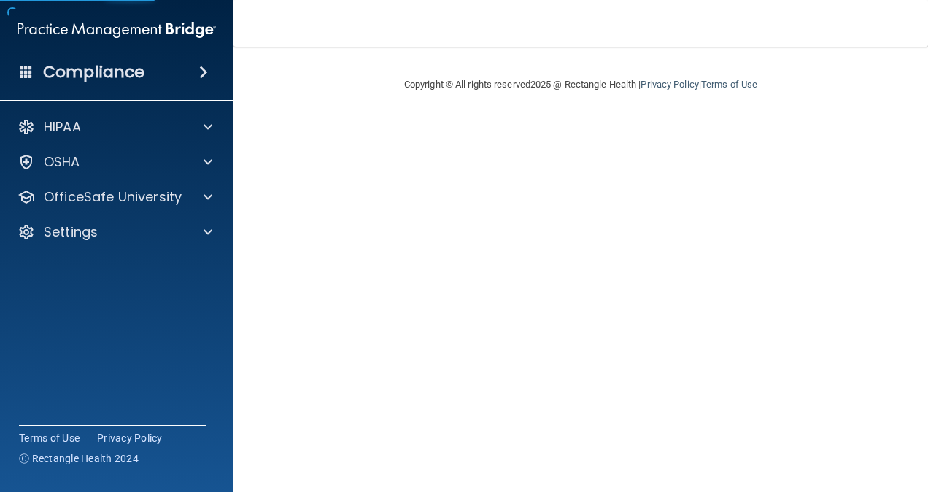 Image resolution: width=928 pixels, height=492 pixels. Describe the element at coordinates (79, 458) in the screenshot. I see `span: Ⓒ Rectangle Health 2024` at that location.